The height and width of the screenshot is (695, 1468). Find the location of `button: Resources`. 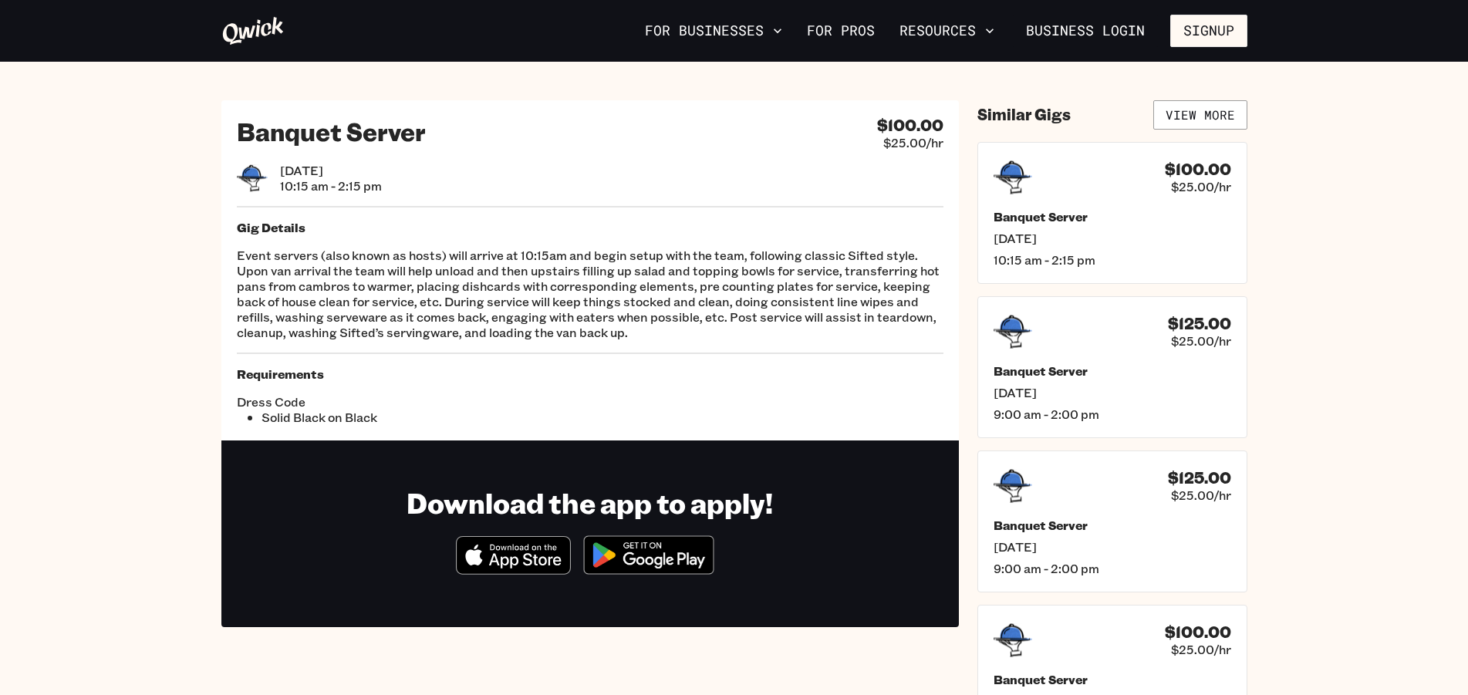

button: Resources is located at coordinates (946, 31).